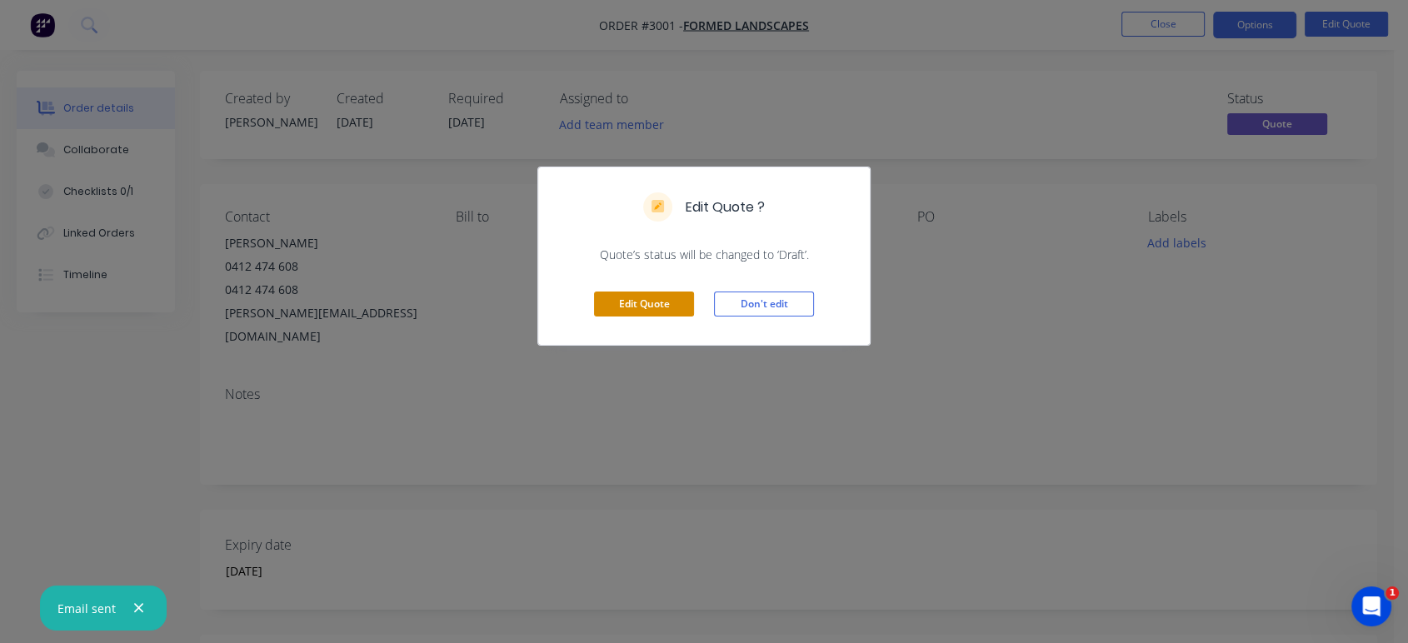 This screenshot has height=643, width=1408. Describe the element at coordinates (704, 255) in the screenshot. I see `span: Quote’s status will be changed to ‘Draft’.` at that location.